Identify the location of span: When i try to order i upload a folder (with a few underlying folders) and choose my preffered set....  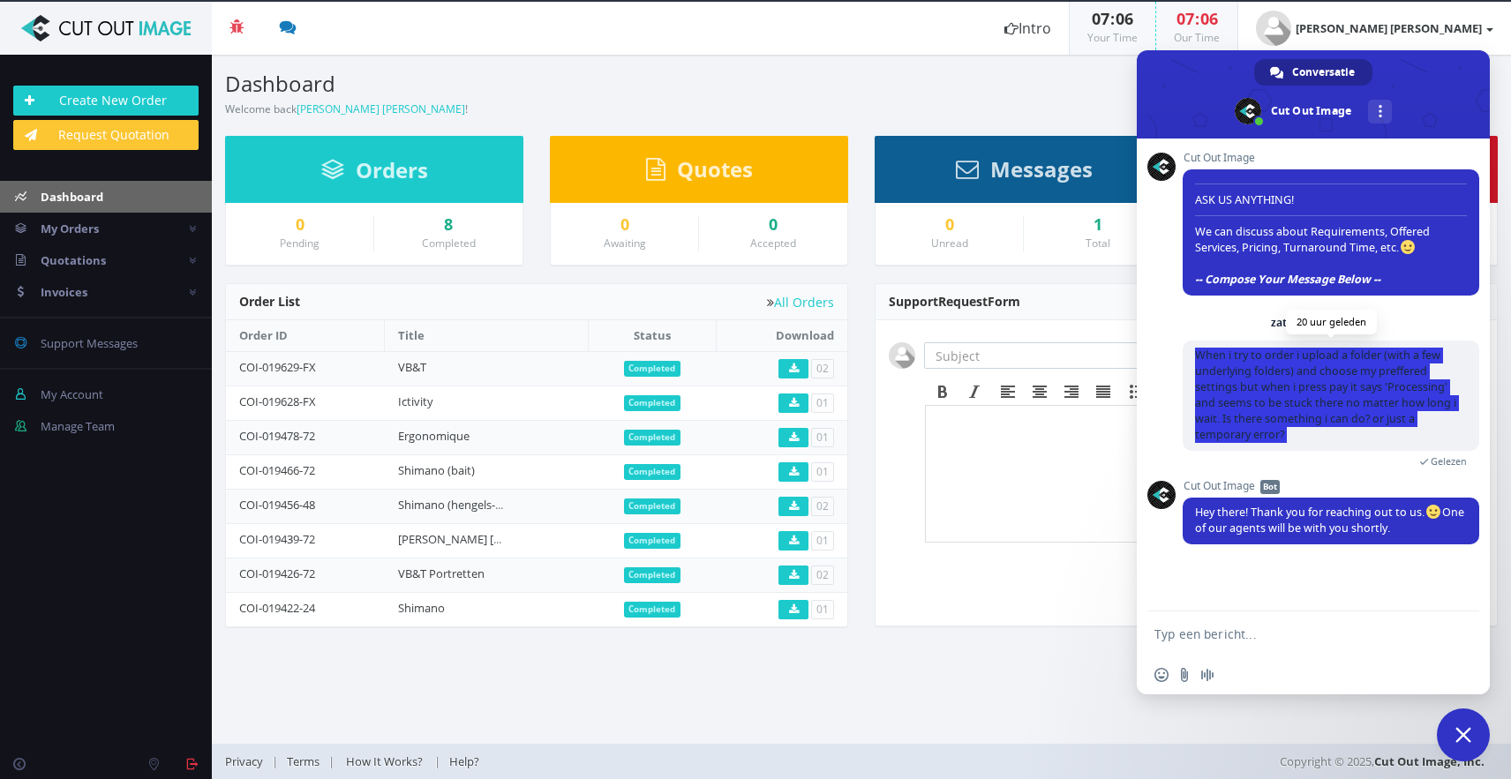
(1326, 394).